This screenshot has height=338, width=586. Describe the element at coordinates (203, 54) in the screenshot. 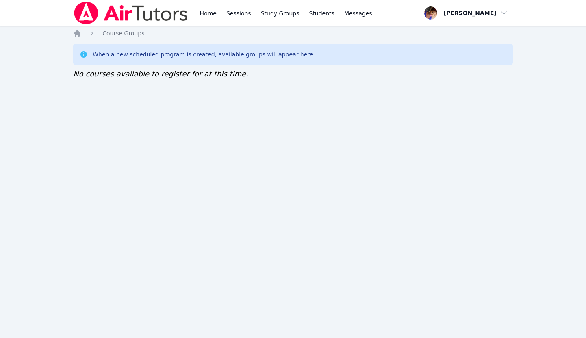

I see `div: When a new scheduled program is created, available groups will appear here.` at that location.